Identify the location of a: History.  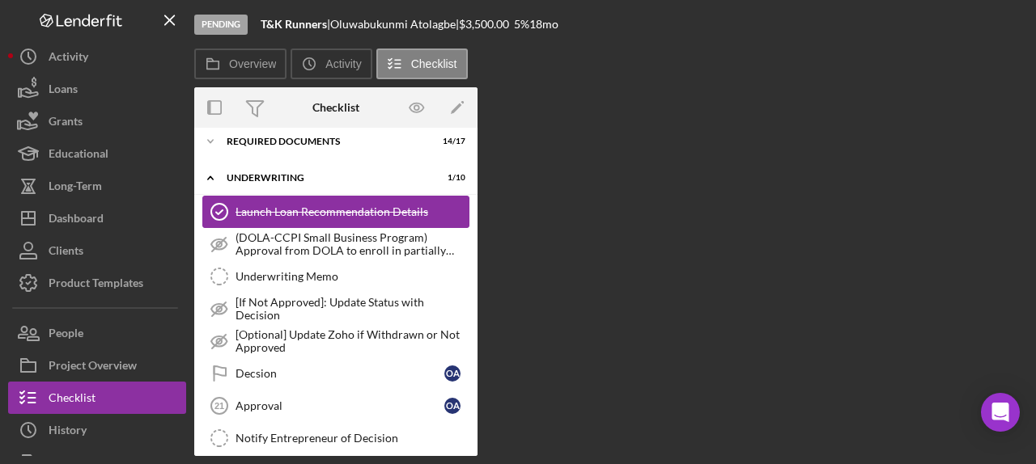
(97, 430).